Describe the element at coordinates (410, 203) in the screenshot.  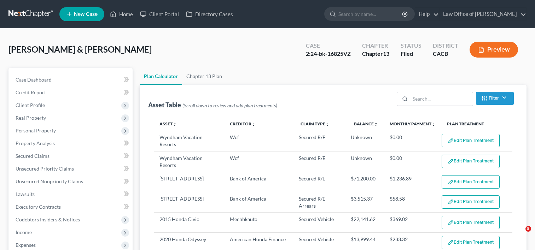
I see `td: $58.58` at that location.